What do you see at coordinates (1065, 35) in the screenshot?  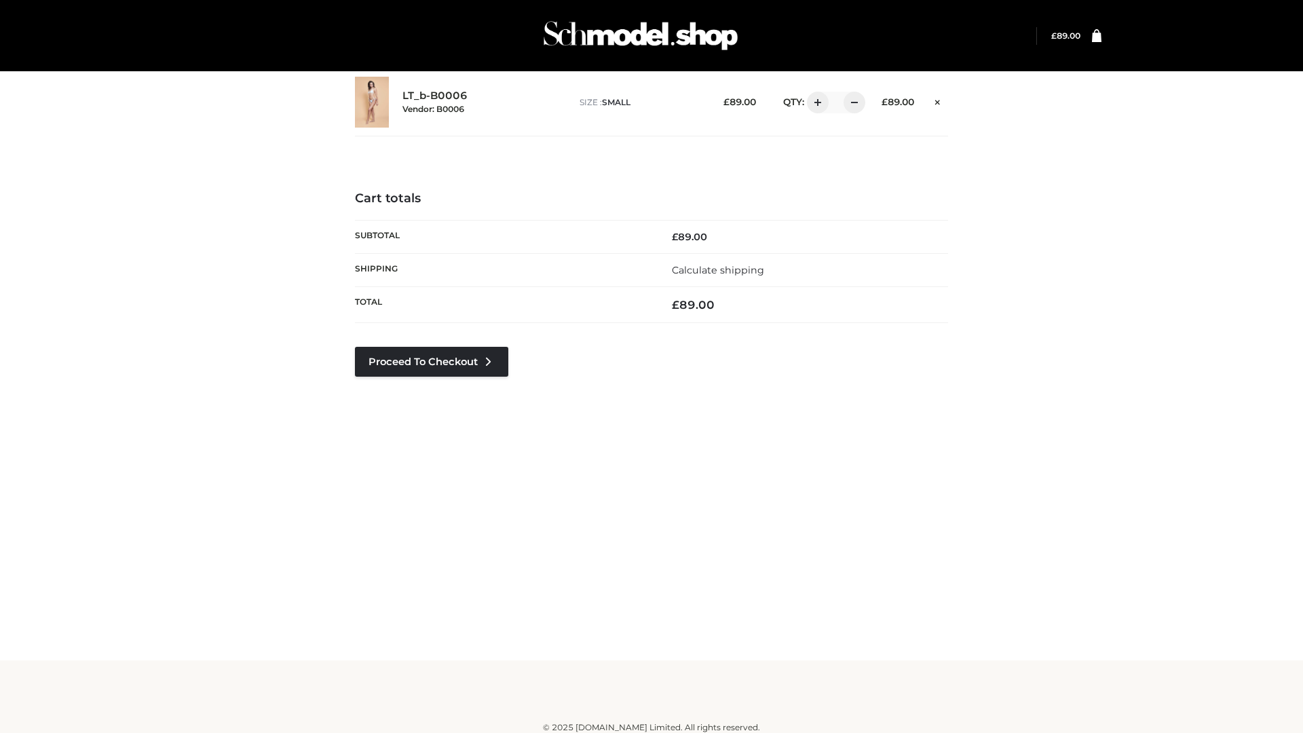 I see `a: £89.00` at bounding box center [1065, 35].